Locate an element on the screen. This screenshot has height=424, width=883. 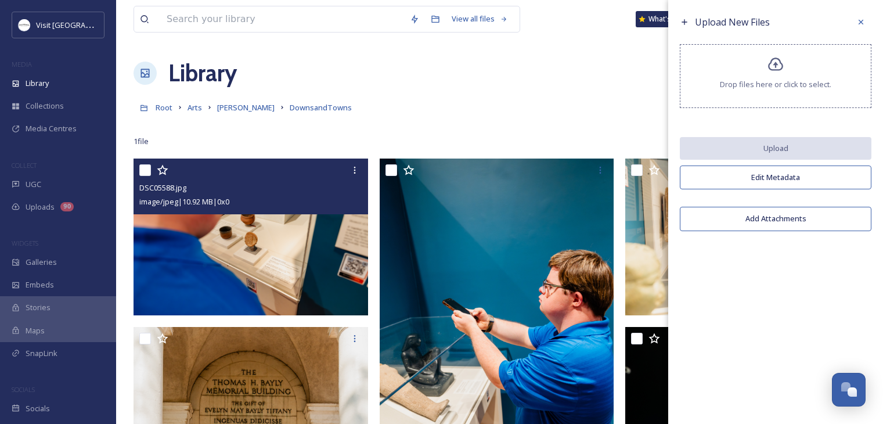
button: Edit Metadata is located at coordinates (776, 177).